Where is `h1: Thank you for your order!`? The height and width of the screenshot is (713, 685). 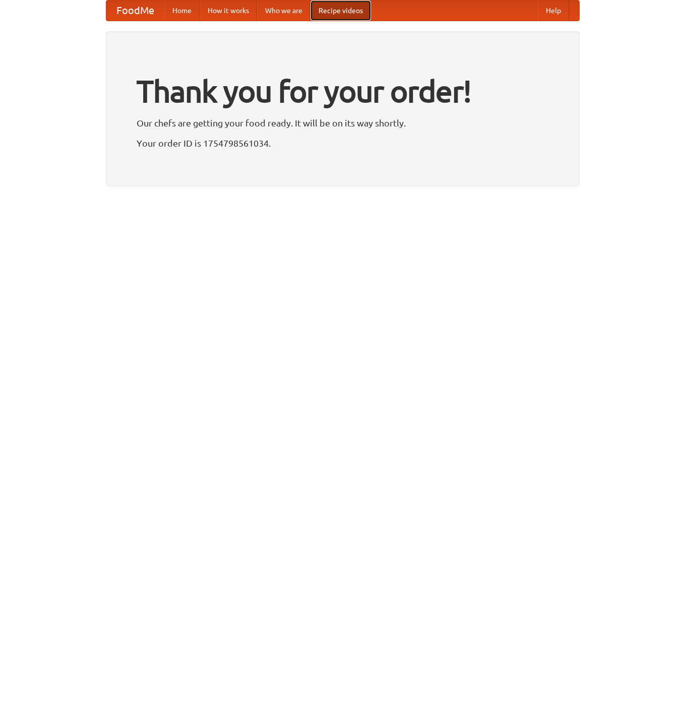 h1: Thank you for your order! is located at coordinates (343, 91).